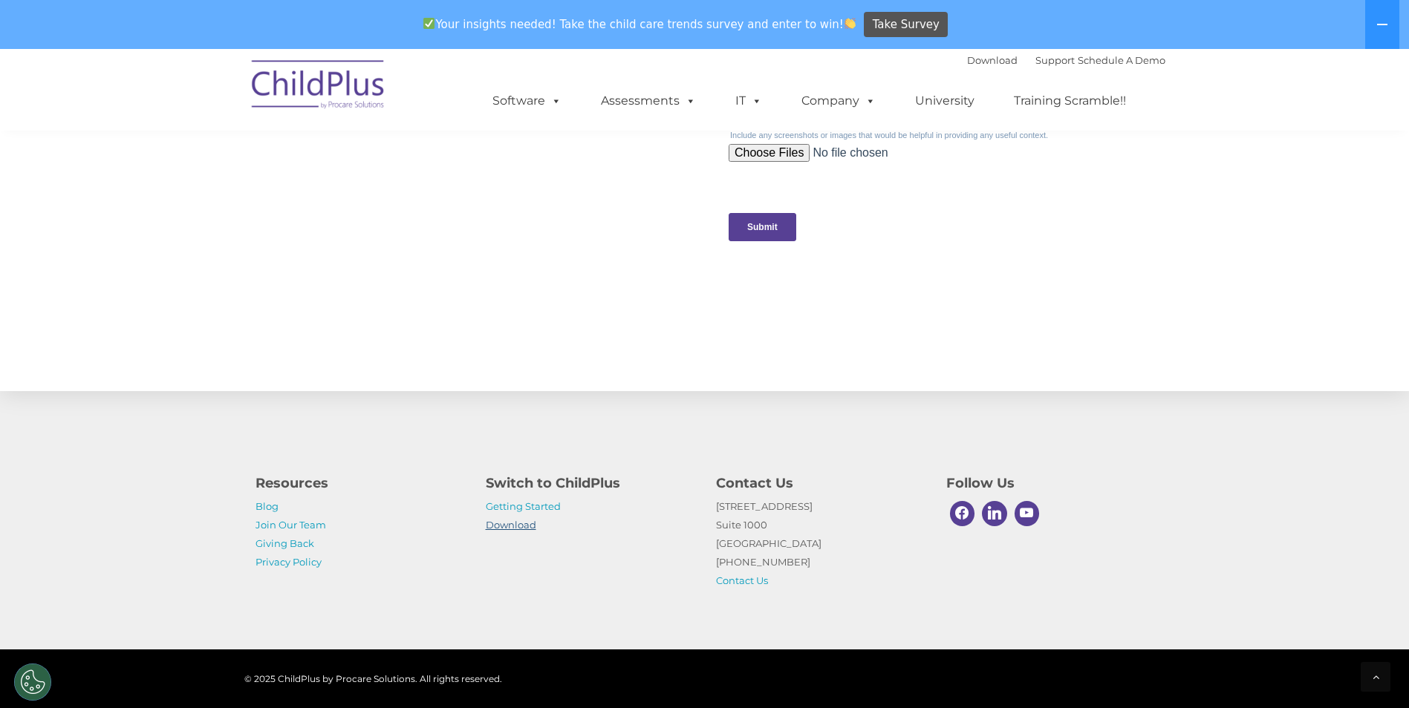  What do you see at coordinates (1054, 60) in the screenshot?
I see `a: Support` at bounding box center [1054, 60].